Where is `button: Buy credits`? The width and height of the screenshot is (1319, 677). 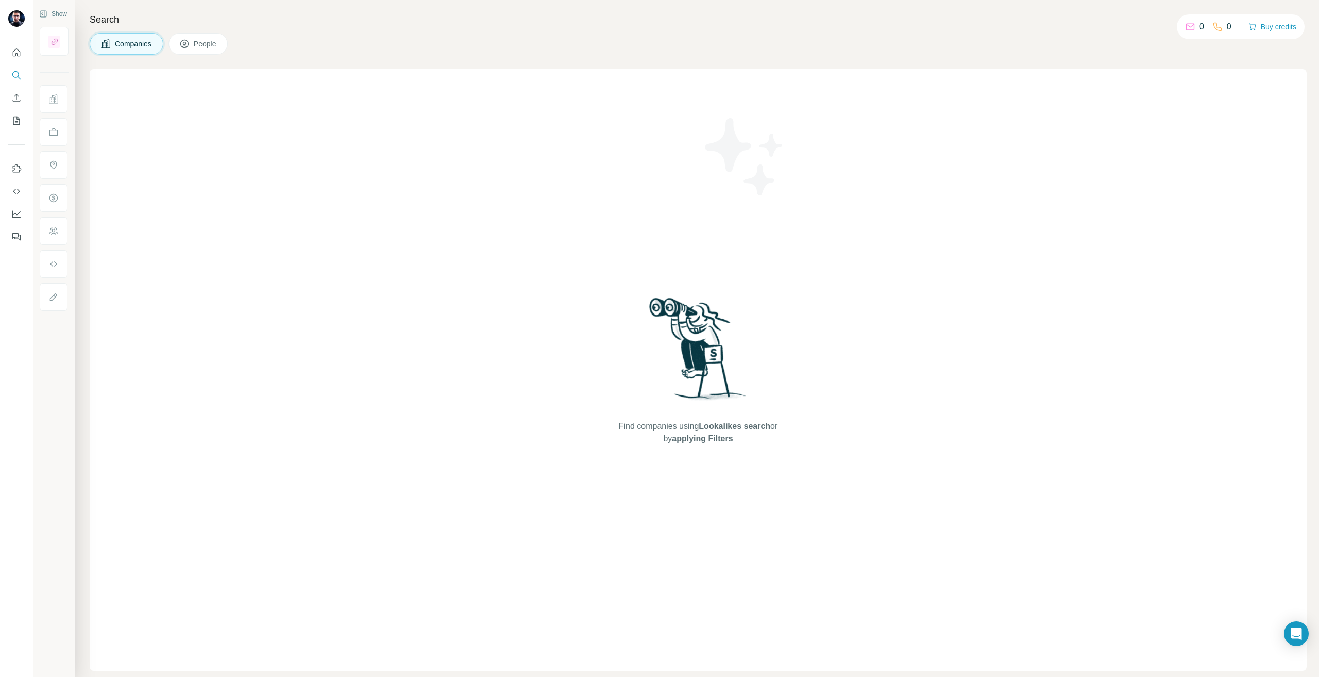
button: Buy credits is located at coordinates (1272, 27).